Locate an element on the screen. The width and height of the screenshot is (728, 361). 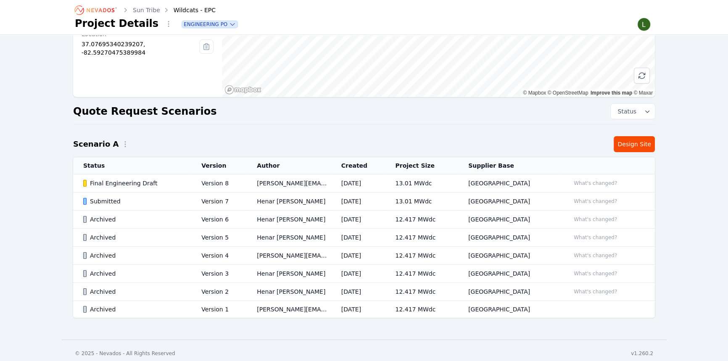
td: Version 2 is located at coordinates (219, 292).